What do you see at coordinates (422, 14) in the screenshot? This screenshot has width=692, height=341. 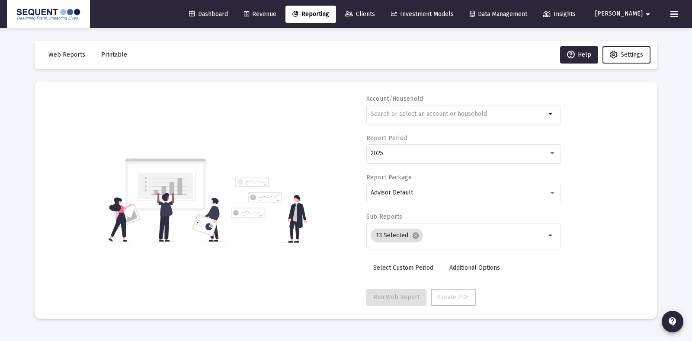 I see `span: Investment Models` at bounding box center [422, 14].